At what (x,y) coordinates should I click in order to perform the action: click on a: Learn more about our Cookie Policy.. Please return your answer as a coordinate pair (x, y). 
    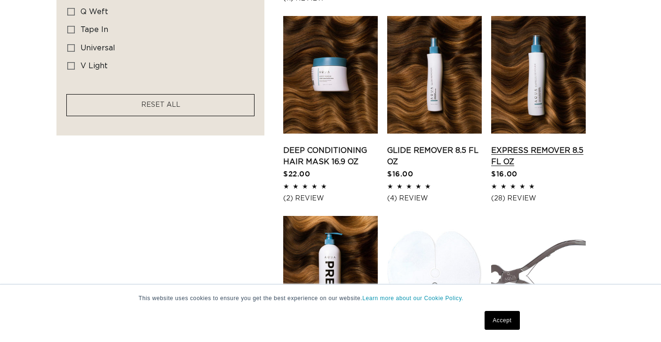
    Looking at the image, I should click on (413, 298).